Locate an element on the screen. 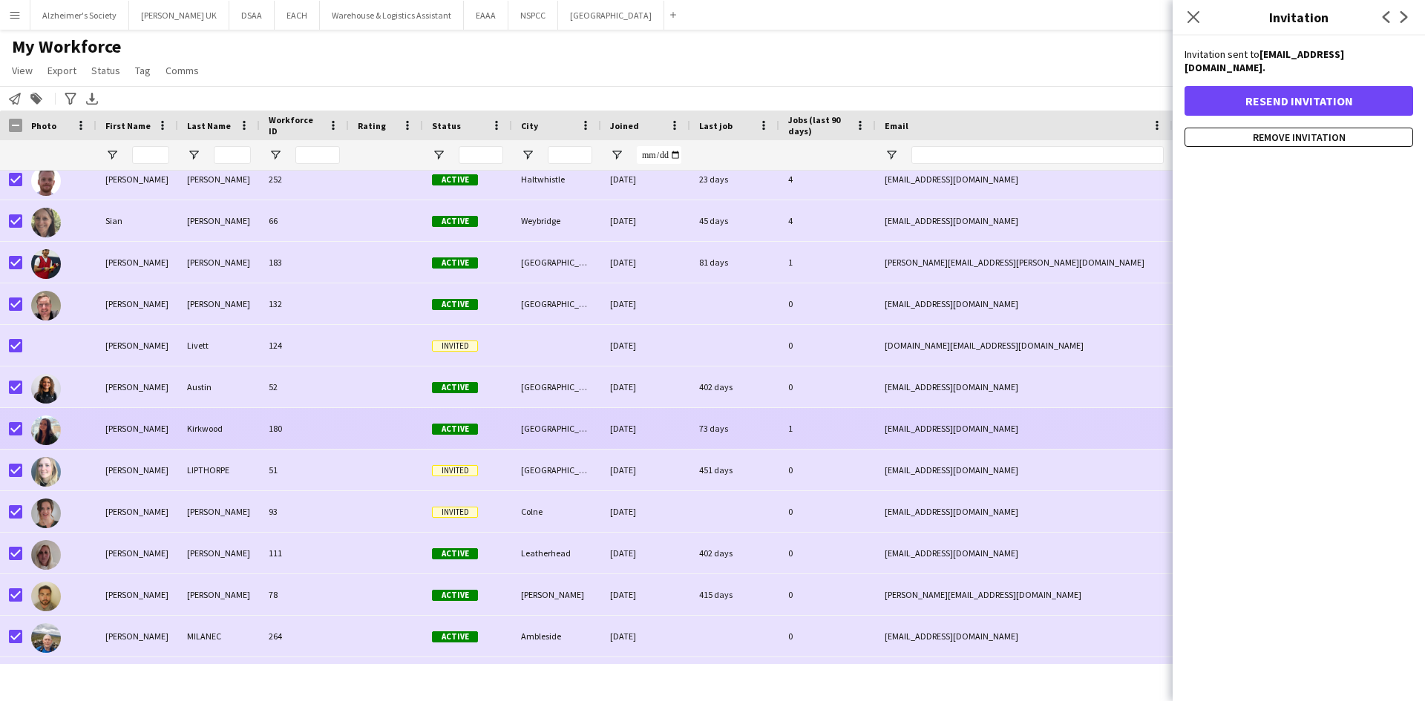 The height and width of the screenshot is (701, 1425). div: Sian is located at coordinates (137, 220).